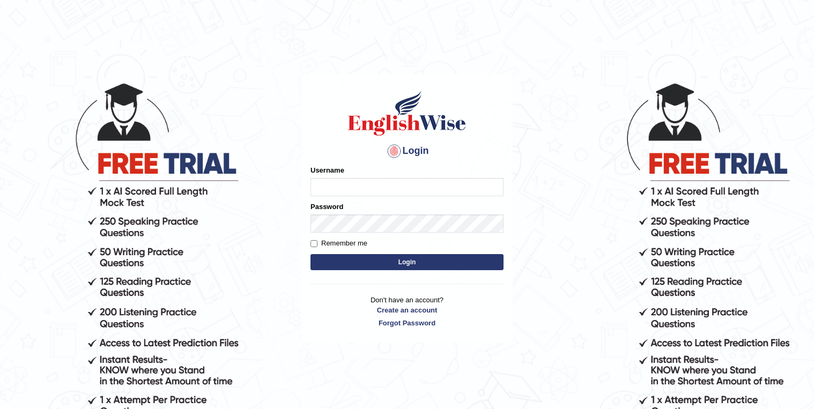 This screenshot has height=409, width=814. I want to click on button: Login, so click(407, 262).